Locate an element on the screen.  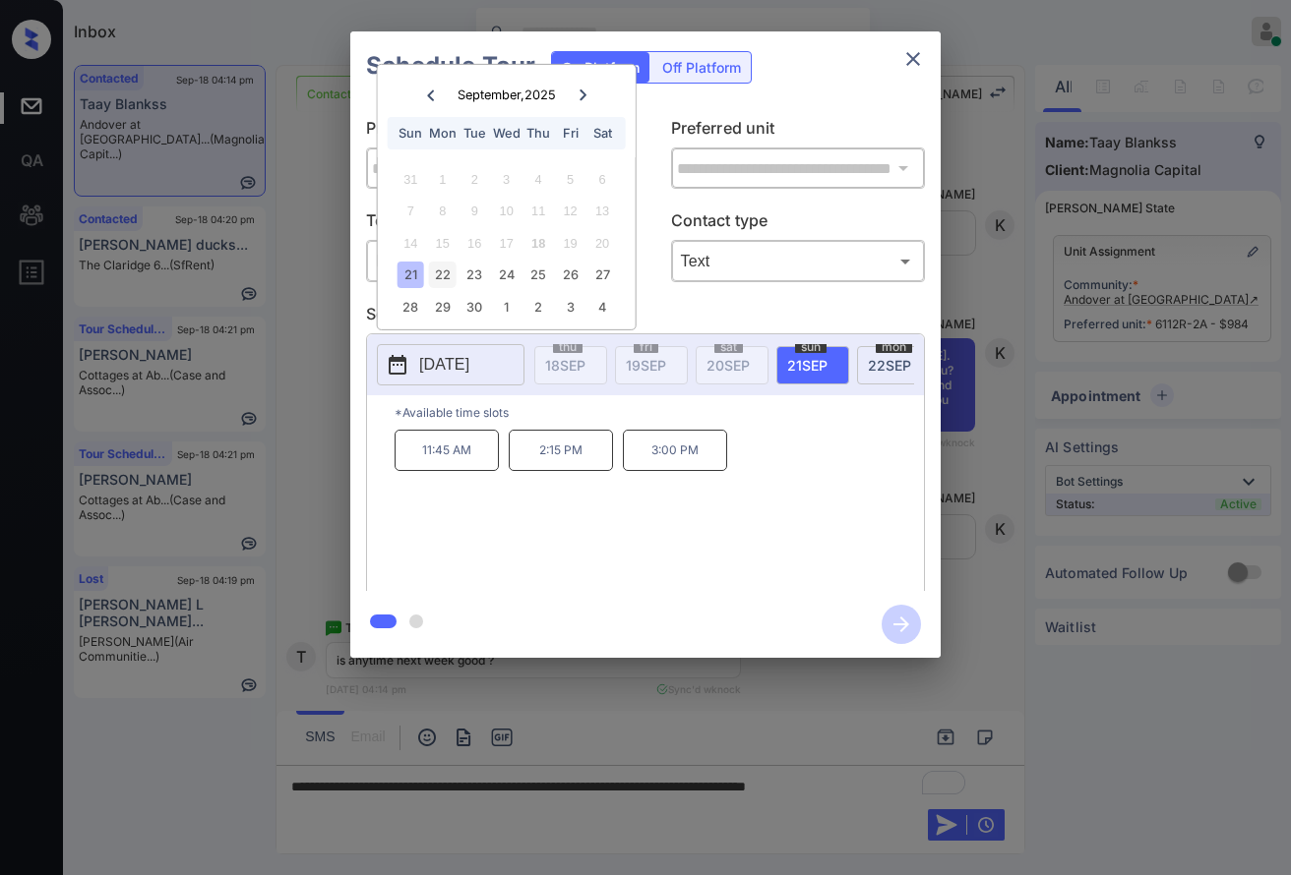
div: Tue is located at coordinates (474, 133).